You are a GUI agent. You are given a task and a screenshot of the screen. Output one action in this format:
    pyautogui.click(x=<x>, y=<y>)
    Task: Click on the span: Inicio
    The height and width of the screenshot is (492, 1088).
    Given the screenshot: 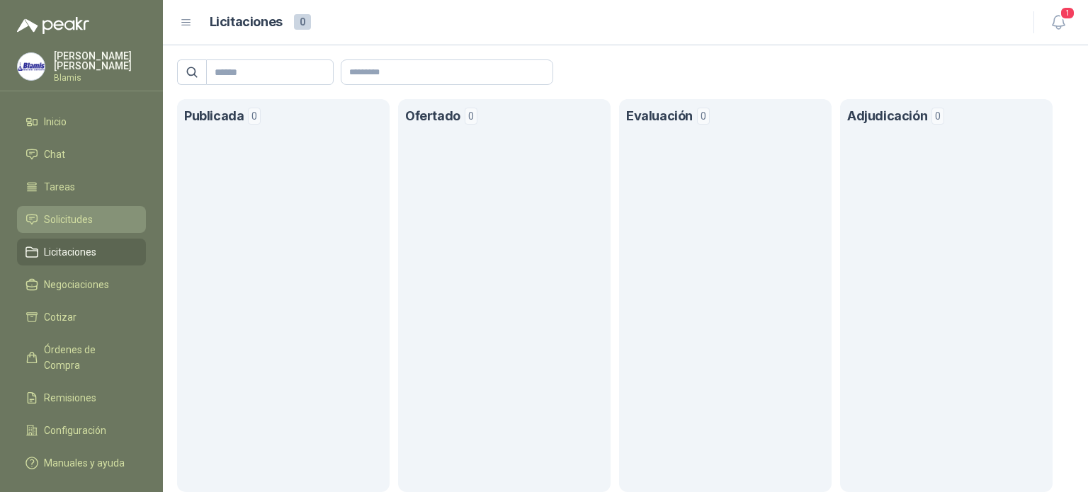 What is the action you would take?
    pyautogui.click(x=55, y=122)
    